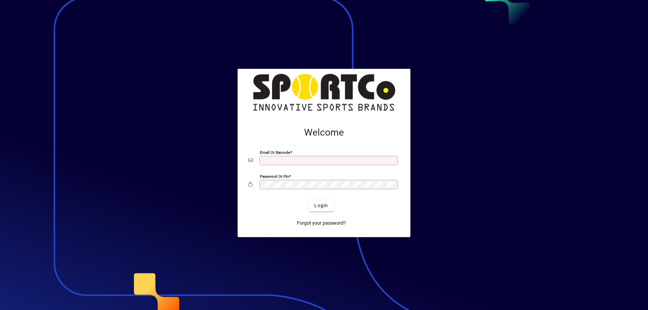 The image size is (648, 310). I want to click on button: Login, so click(321, 205).